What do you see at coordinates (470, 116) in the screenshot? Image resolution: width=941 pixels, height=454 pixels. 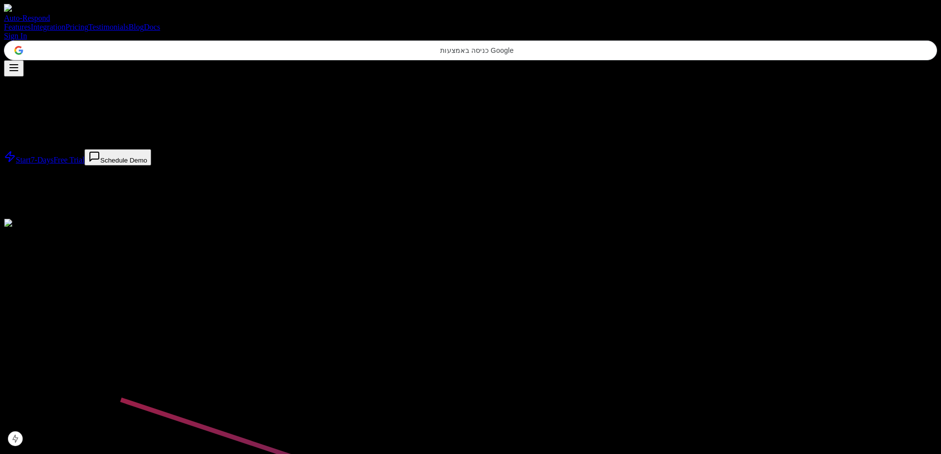 I see `h1: YELP AUTO RESPONDER` at bounding box center [470, 116].